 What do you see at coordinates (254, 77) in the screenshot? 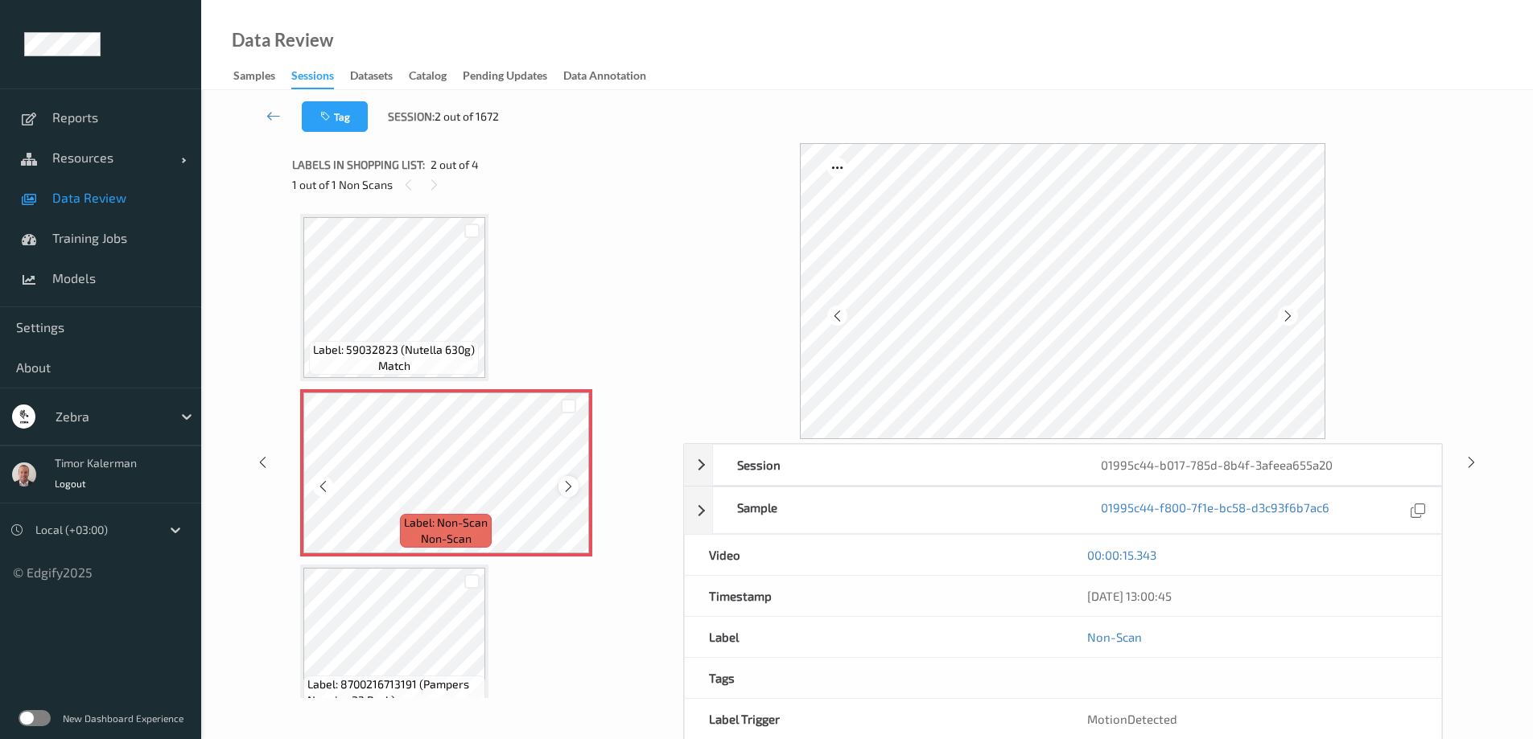
I see `div: Samples` at bounding box center [254, 77].